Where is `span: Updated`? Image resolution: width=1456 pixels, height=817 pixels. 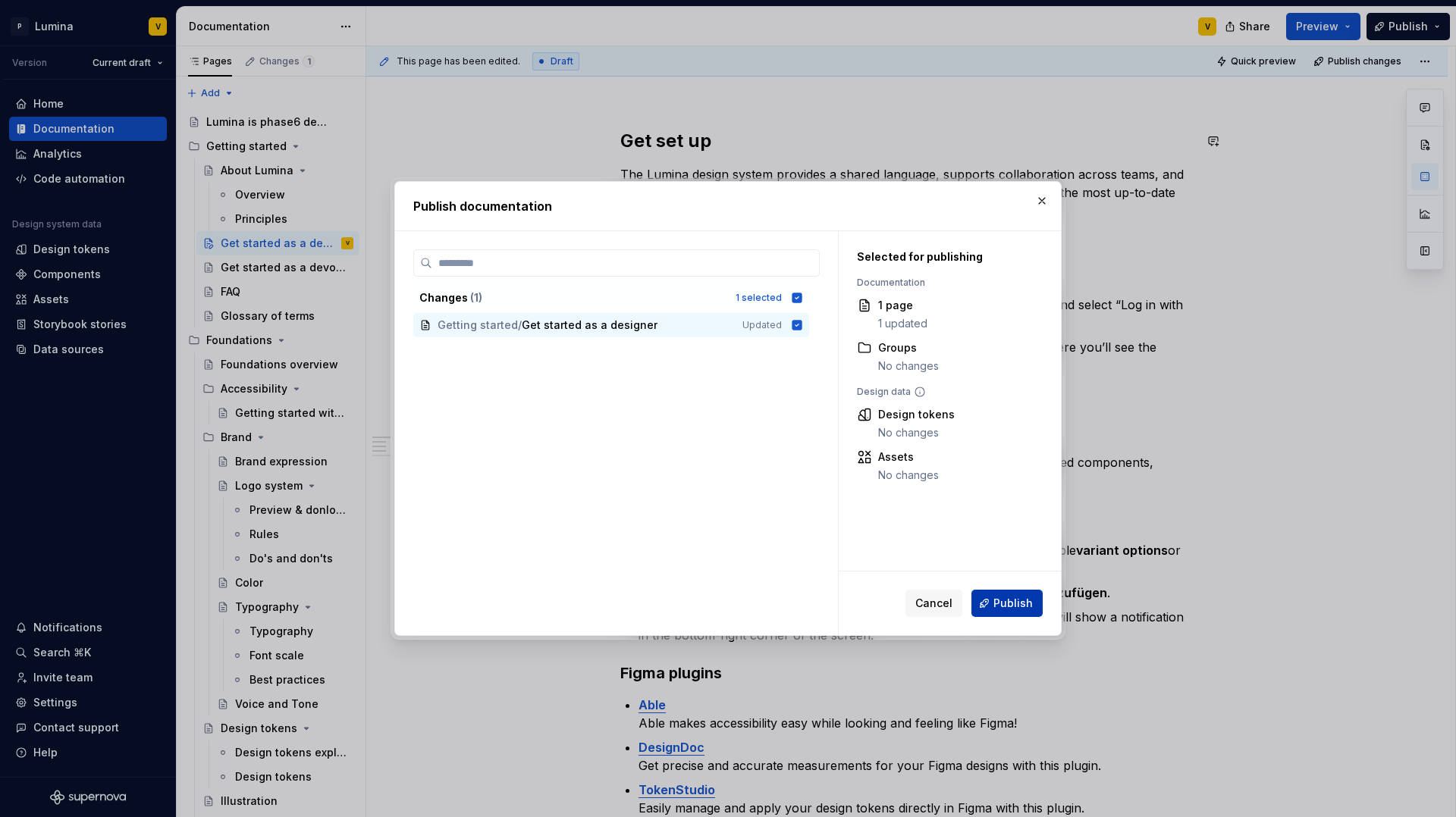 span: Updated is located at coordinates (762, 325).